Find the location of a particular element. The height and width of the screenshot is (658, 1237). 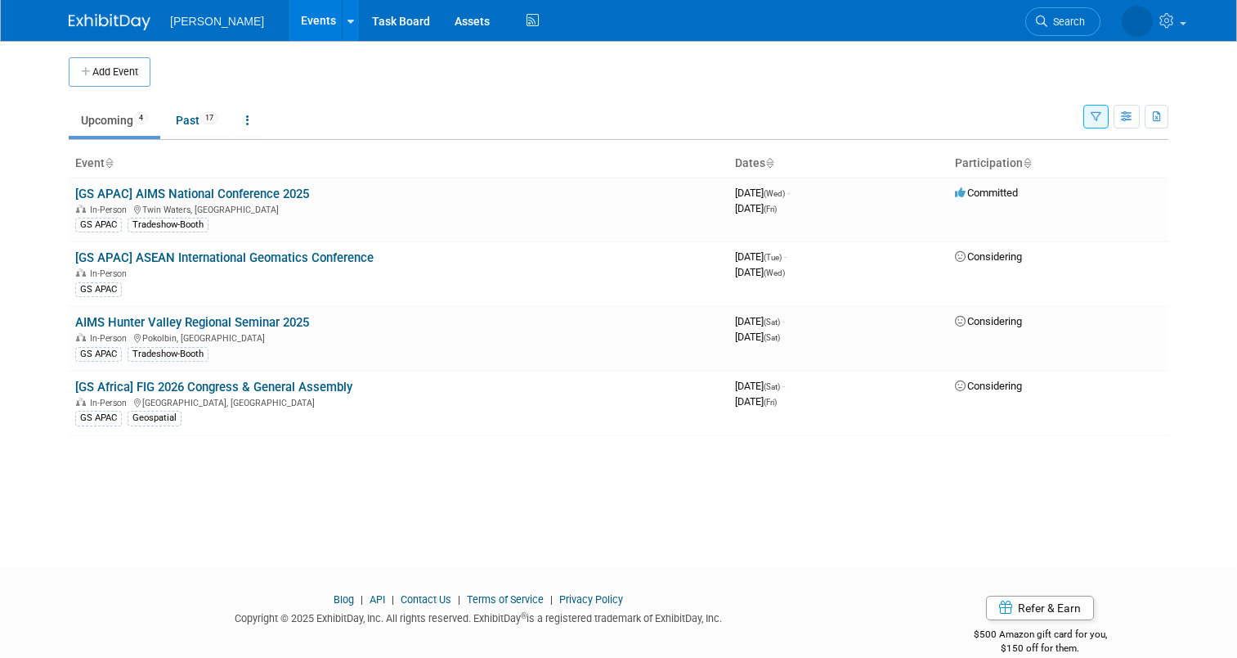

a: [GS APAC] AIMS National Conference 2025 is located at coordinates (192, 194).